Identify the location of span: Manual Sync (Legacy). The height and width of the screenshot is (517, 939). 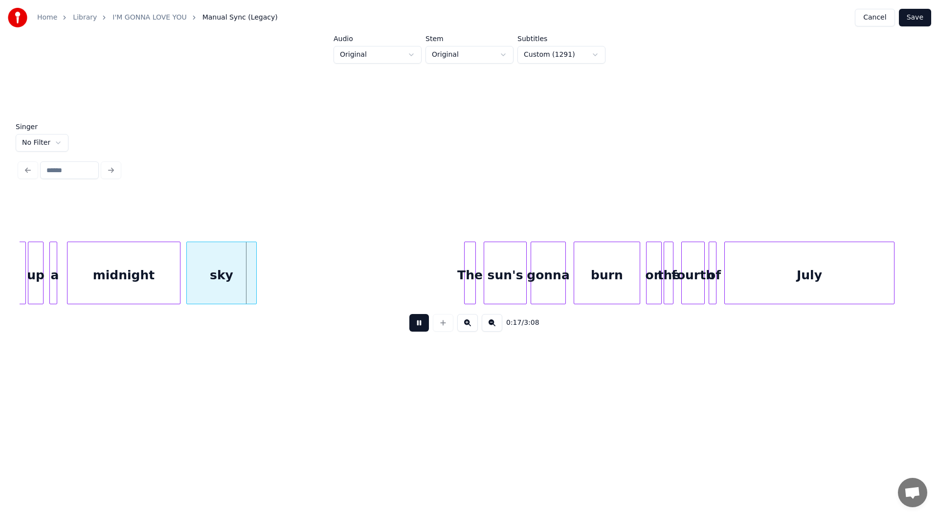
(240, 18).